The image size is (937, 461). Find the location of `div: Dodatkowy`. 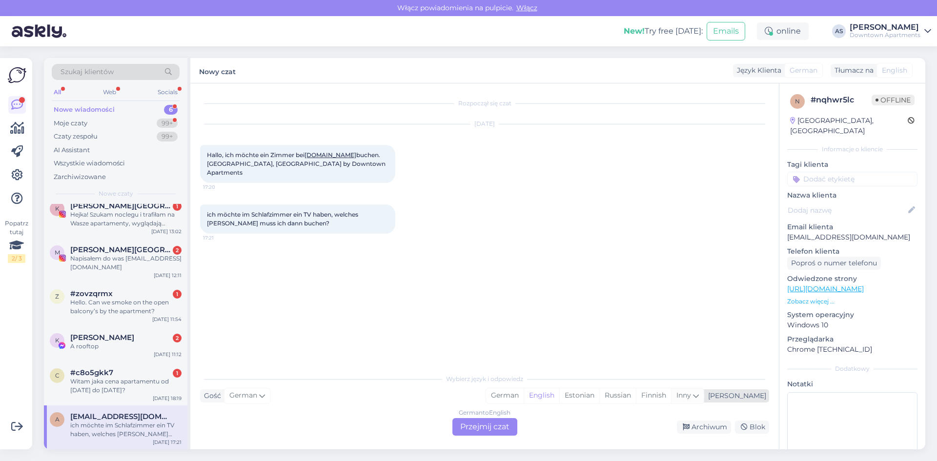

div: Dodatkowy is located at coordinates (852, 369).